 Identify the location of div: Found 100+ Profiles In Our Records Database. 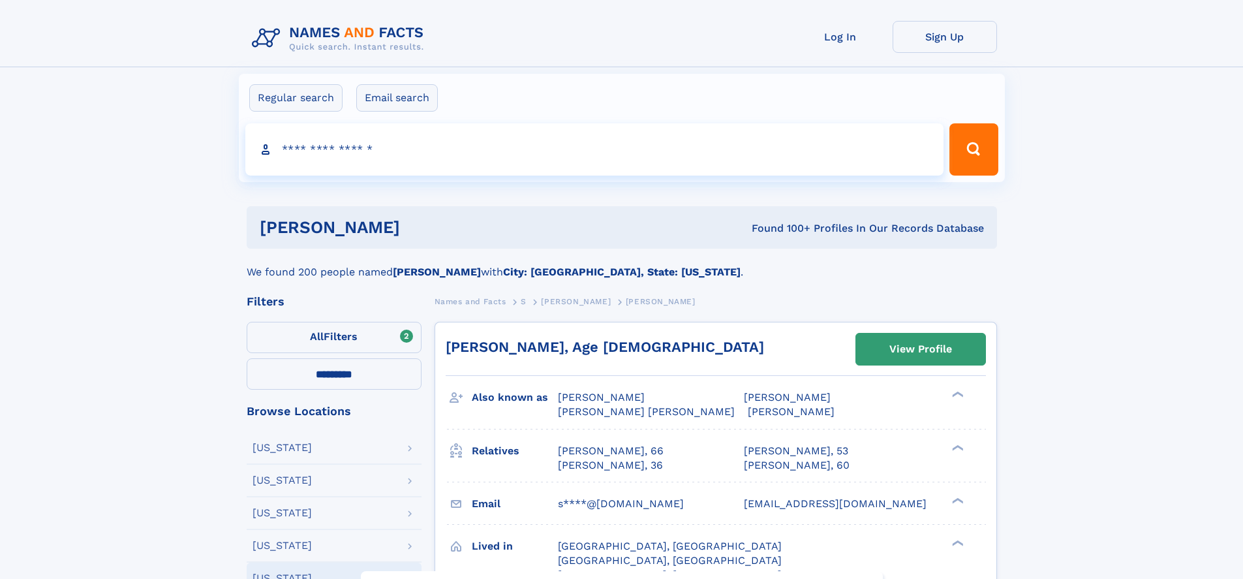
(780, 228).